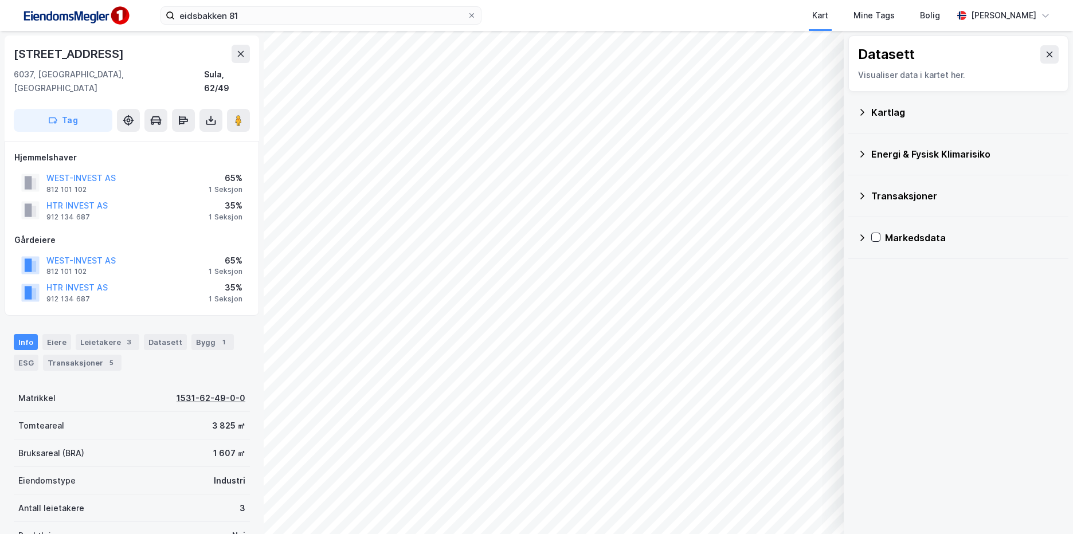  Describe the element at coordinates (51, 509) in the screenshot. I see `div: Antall leietakere` at that location.